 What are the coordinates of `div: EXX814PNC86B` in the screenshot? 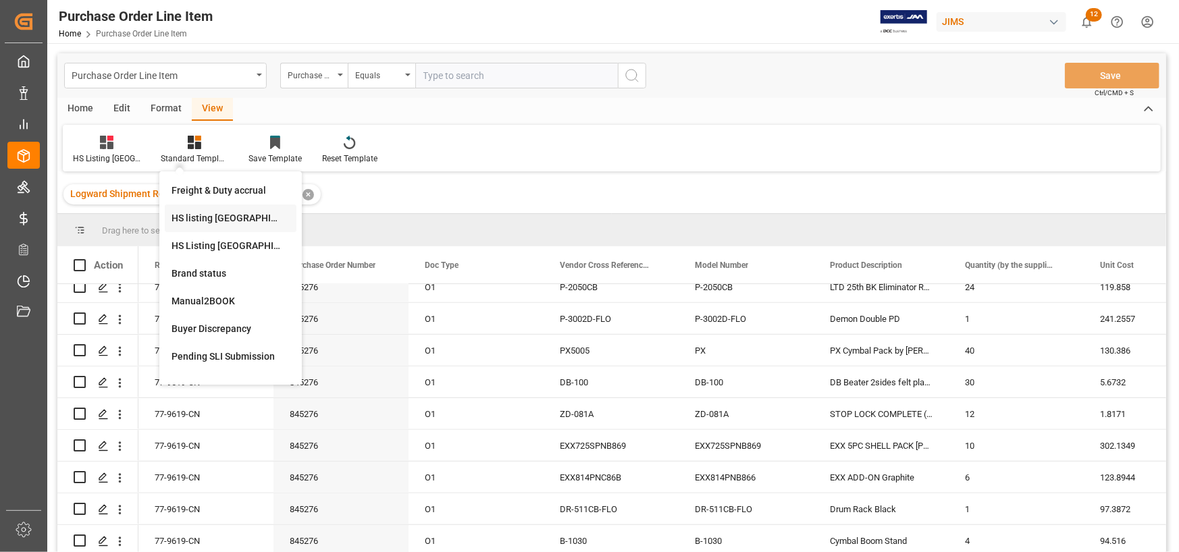 It's located at (611, 477).